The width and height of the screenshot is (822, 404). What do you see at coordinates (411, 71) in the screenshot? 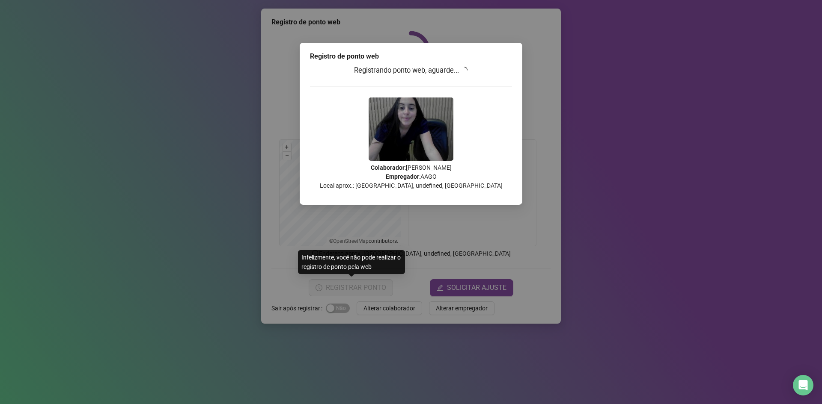
I see `h3: Registrando ponto web, aguarde...` at bounding box center [411, 71].